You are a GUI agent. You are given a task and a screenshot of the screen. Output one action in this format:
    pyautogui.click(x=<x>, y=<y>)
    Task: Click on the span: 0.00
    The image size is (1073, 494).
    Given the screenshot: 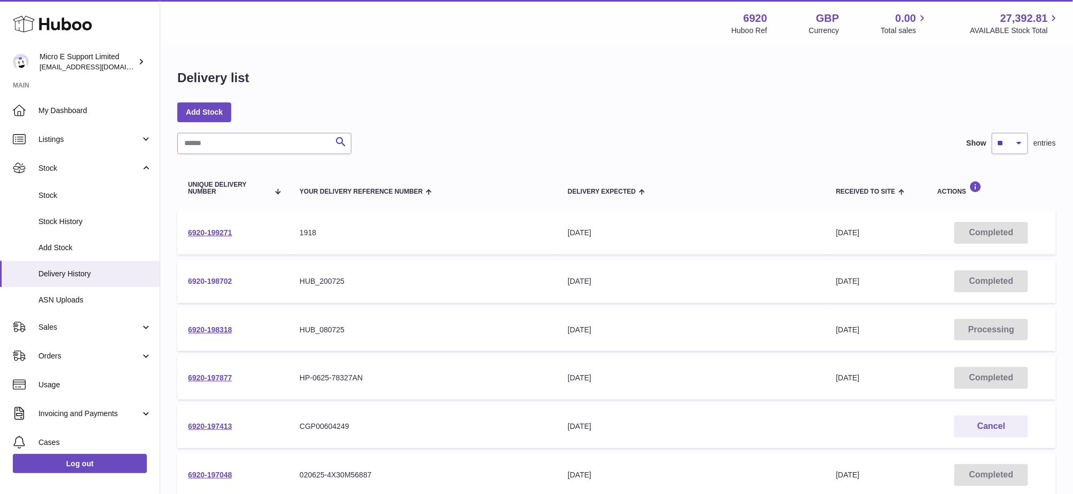 What is the action you would take?
    pyautogui.click(x=905, y=18)
    